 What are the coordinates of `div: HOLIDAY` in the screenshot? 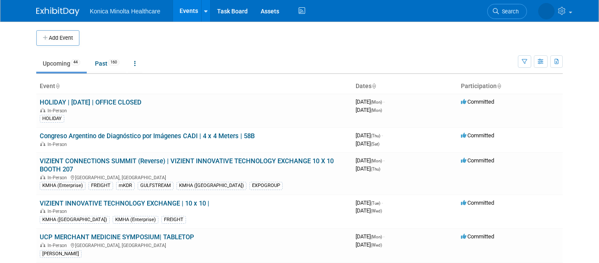 It's located at (52, 119).